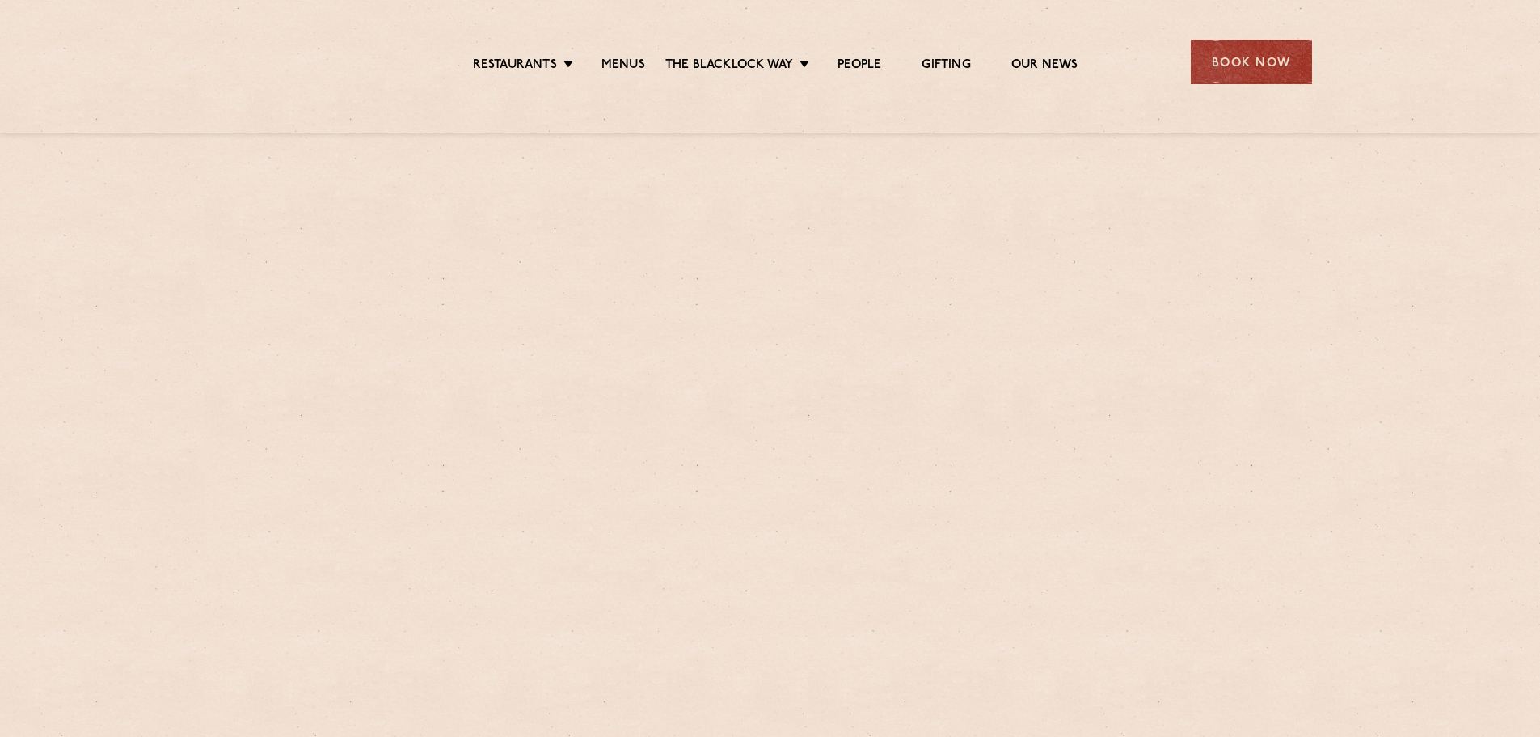 The height and width of the screenshot is (737, 1540). What do you see at coordinates (298, 61) in the screenshot?
I see `img: svg%3E` at bounding box center [298, 61].